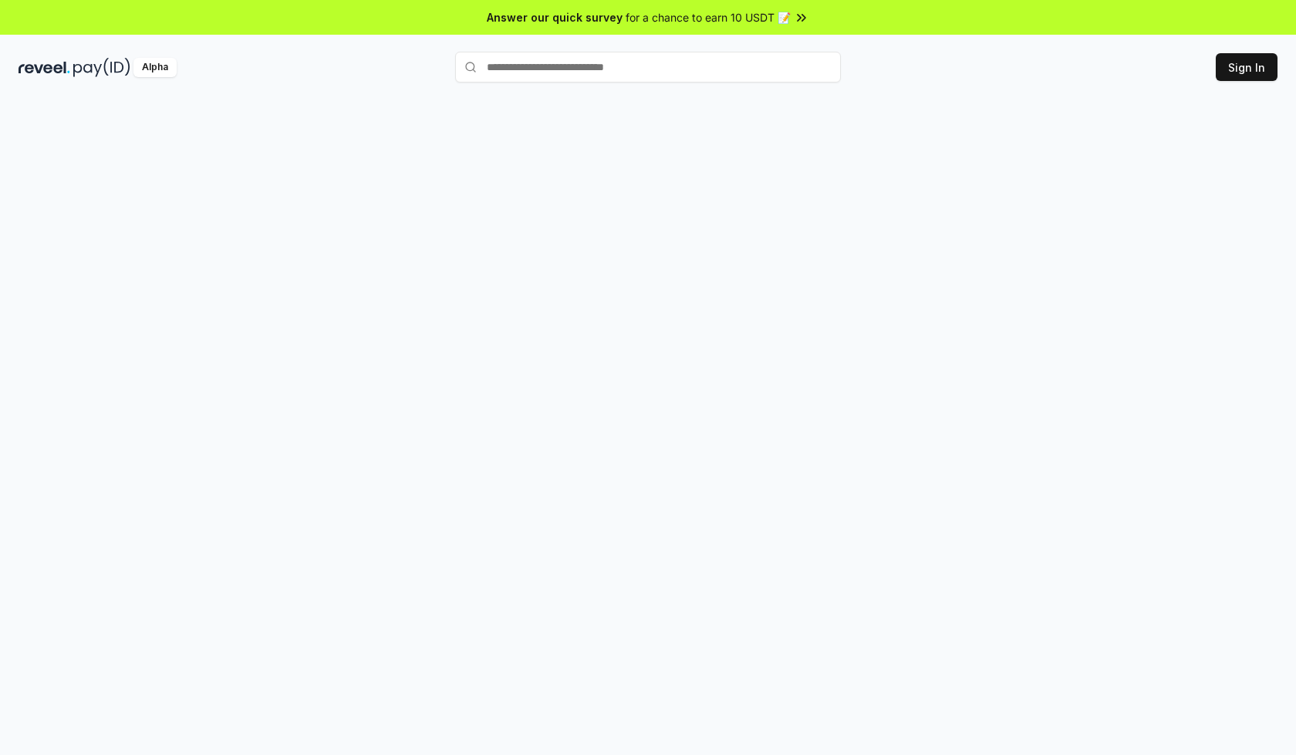  What do you see at coordinates (708, 17) in the screenshot?
I see `span: for a chance to earn 10 USDT 📝` at bounding box center [708, 17].